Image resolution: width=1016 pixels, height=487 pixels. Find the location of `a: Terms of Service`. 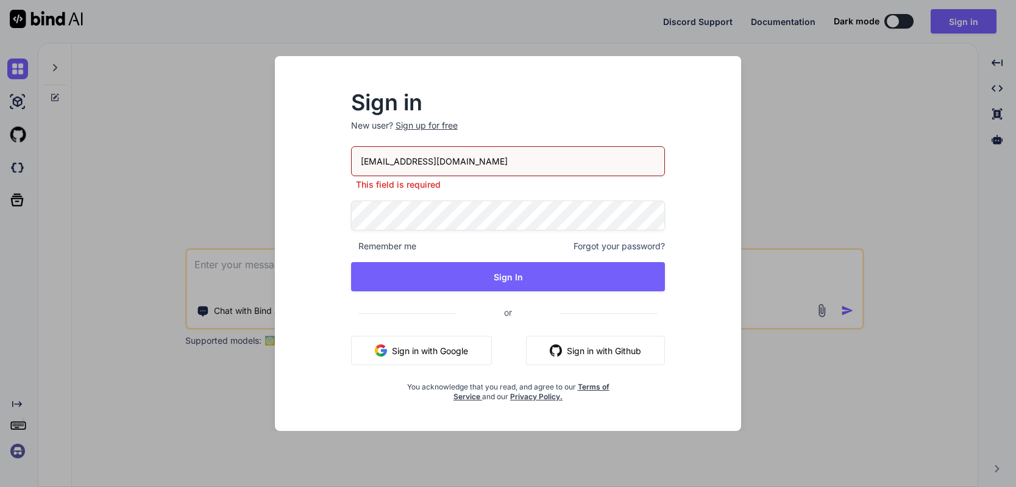

a: Terms of Service is located at coordinates (531, 391).